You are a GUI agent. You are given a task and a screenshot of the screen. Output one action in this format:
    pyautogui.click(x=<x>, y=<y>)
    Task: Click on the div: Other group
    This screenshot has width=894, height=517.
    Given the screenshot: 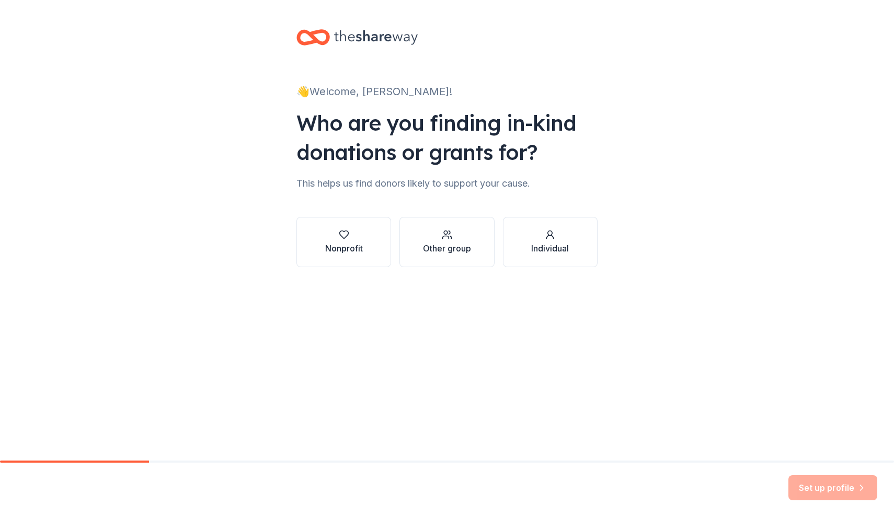 What is the action you would take?
    pyautogui.click(x=447, y=248)
    